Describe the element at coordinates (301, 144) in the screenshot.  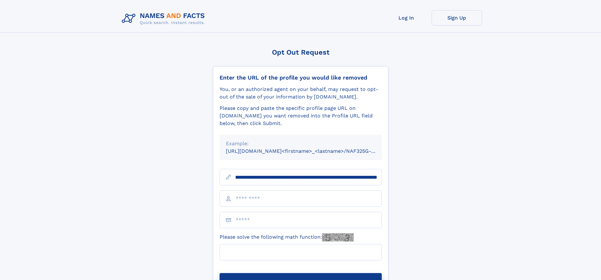
I see `div: Example:` at that location.